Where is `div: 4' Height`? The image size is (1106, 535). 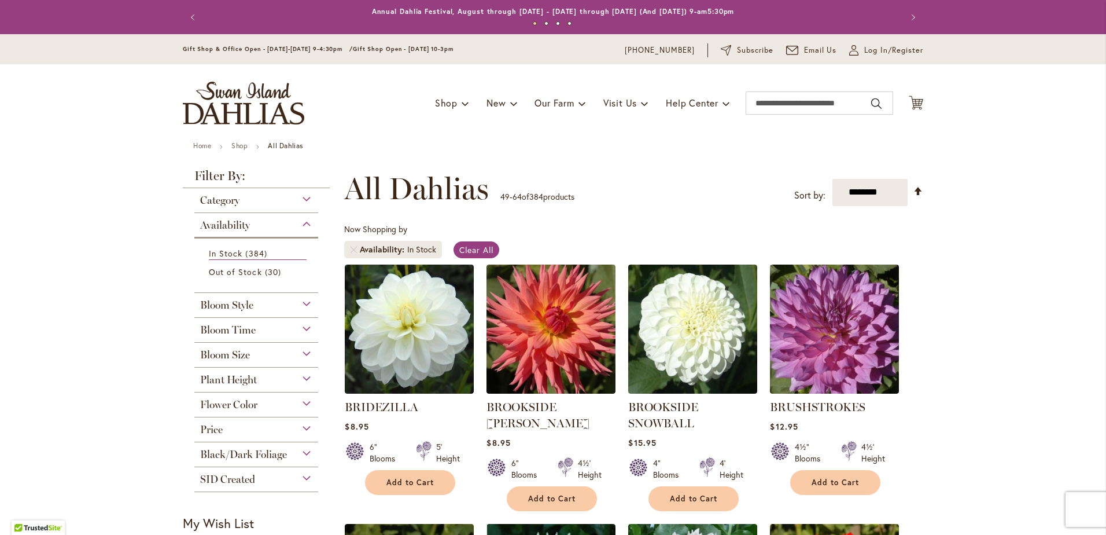 div: 4' Height is located at coordinates (731, 469).